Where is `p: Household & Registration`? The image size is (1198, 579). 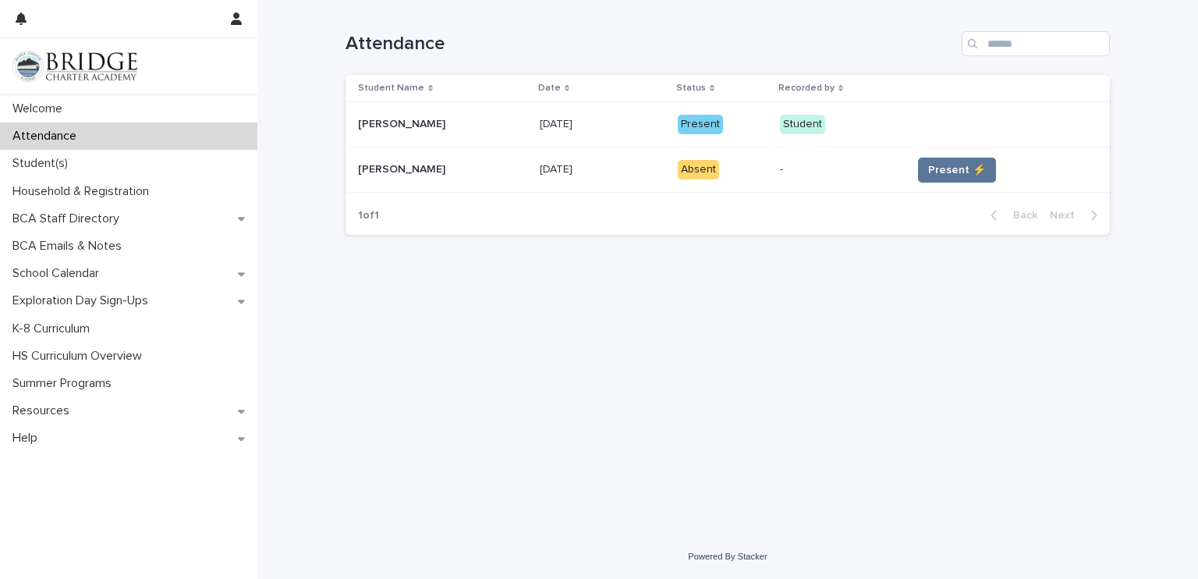
p: Household & Registration is located at coordinates (83, 191).